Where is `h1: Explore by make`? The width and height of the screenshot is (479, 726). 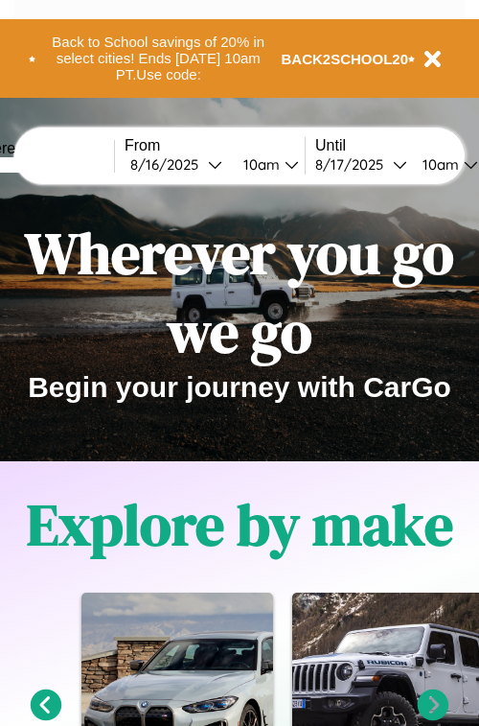
h1: Explore by make is located at coordinates (240, 524).